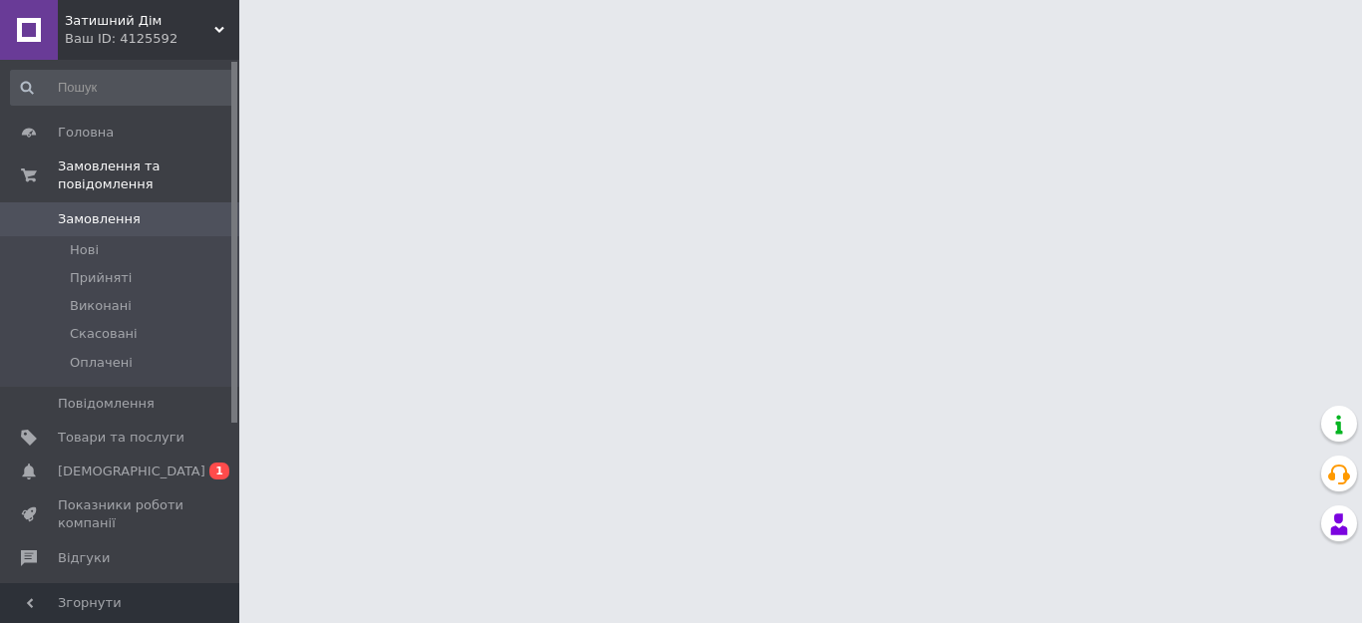 This screenshot has width=1362, height=623. What do you see at coordinates (99, 219) in the screenshot?
I see `span: Замовлення` at bounding box center [99, 219].